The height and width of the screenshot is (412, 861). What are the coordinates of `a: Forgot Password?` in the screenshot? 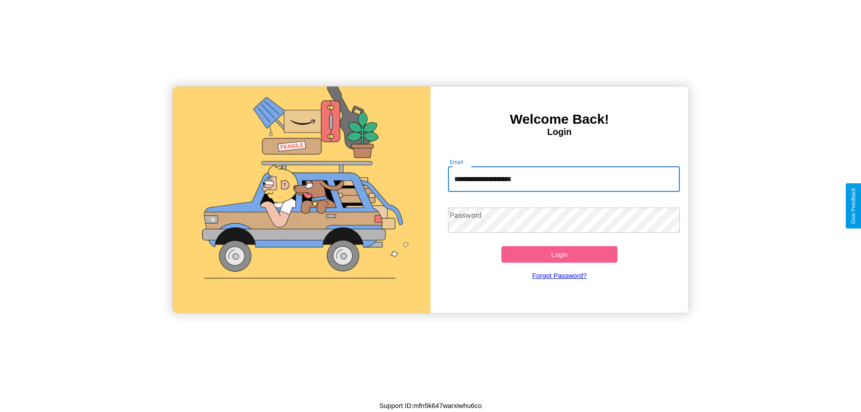 It's located at (559, 275).